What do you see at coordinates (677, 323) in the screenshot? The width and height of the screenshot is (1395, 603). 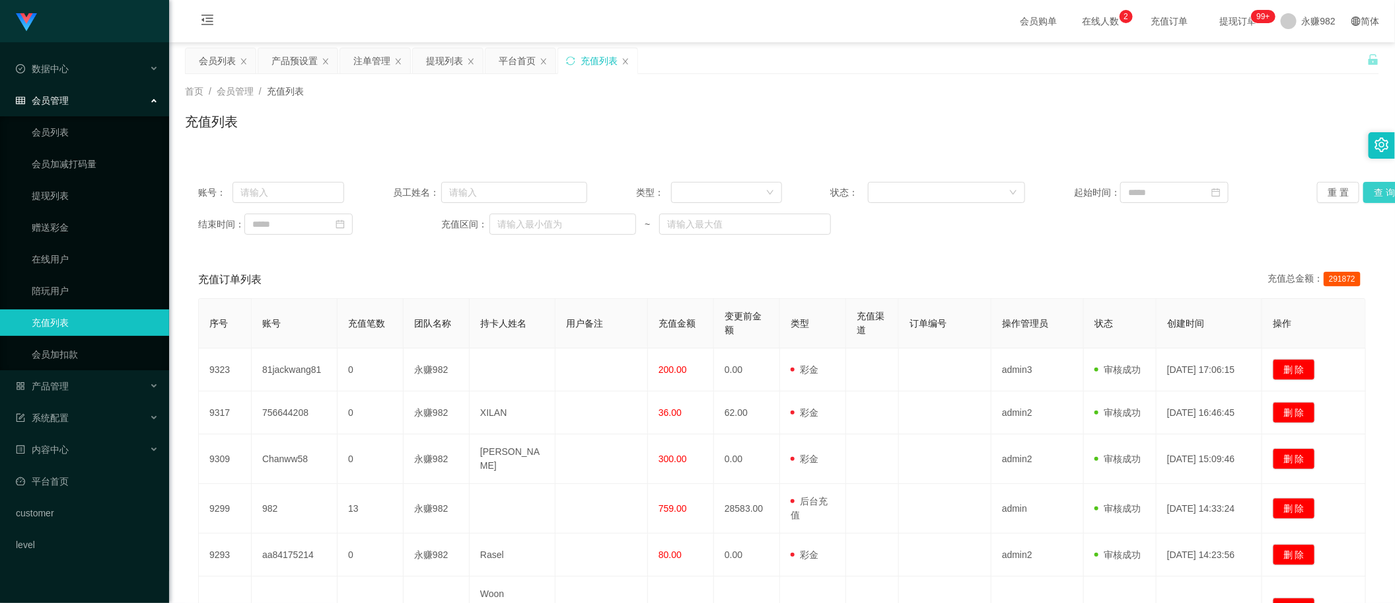 I see `span: 充值金额` at bounding box center [677, 323].